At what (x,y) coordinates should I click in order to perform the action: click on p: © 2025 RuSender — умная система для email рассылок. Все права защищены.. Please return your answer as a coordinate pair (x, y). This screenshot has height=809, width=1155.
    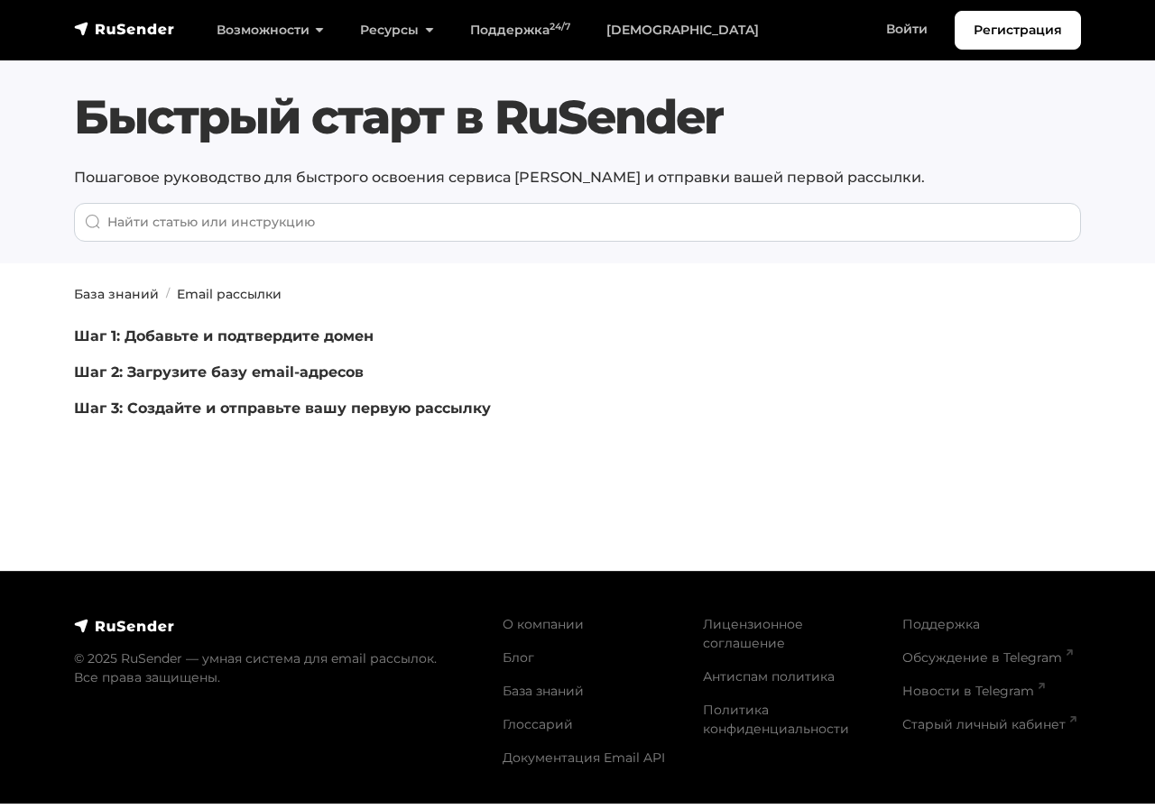
    Looking at the image, I should click on (277, 669).